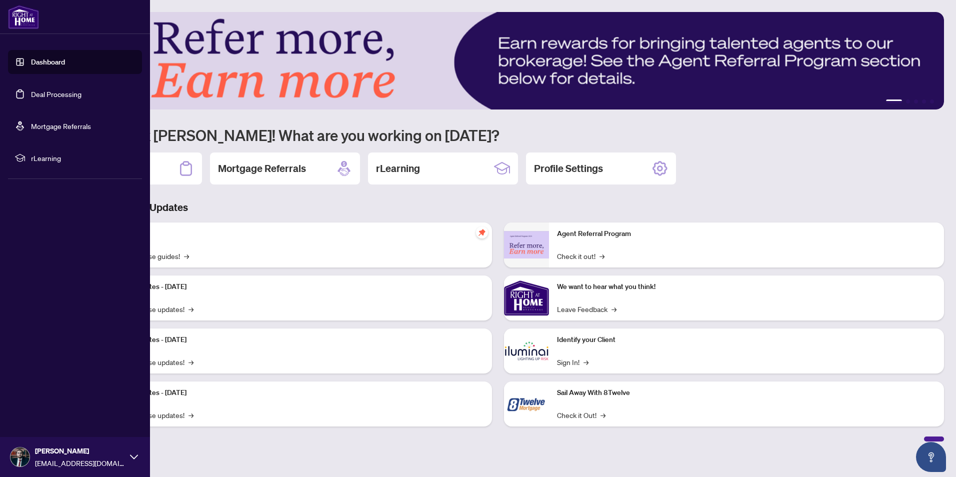  Describe the element at coordinates (581, 415) in the screenshot. I see `a: Check it Out!→` at that location.